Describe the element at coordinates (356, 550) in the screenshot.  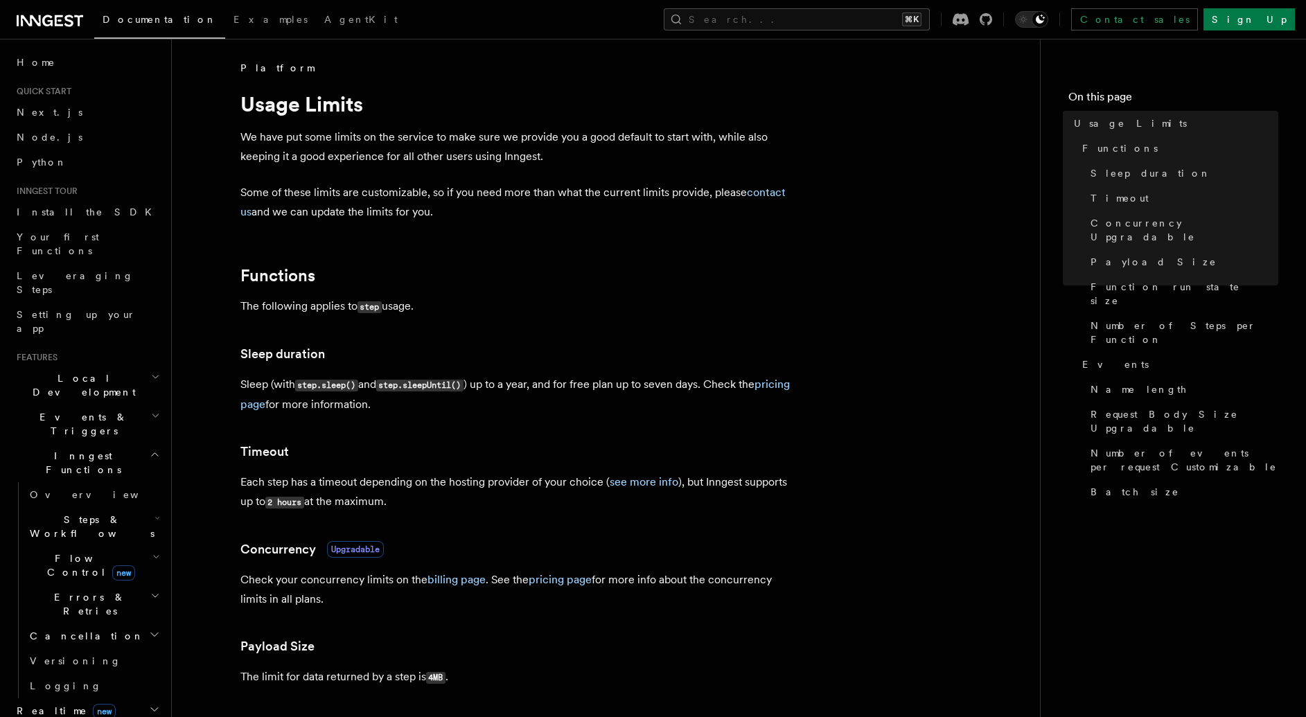
I see `span: Upgradable` at that location.